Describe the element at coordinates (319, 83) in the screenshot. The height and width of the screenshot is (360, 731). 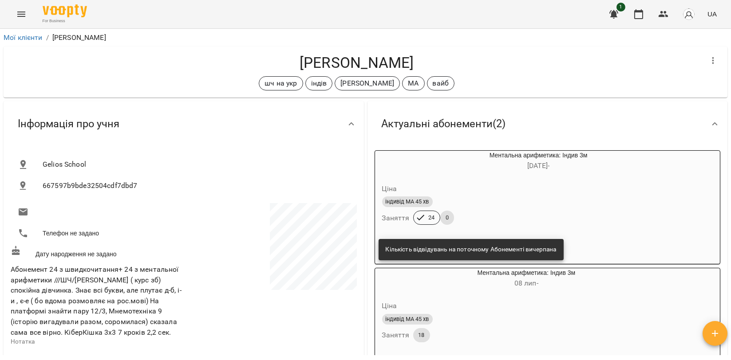
I see `p: індів` at that location.